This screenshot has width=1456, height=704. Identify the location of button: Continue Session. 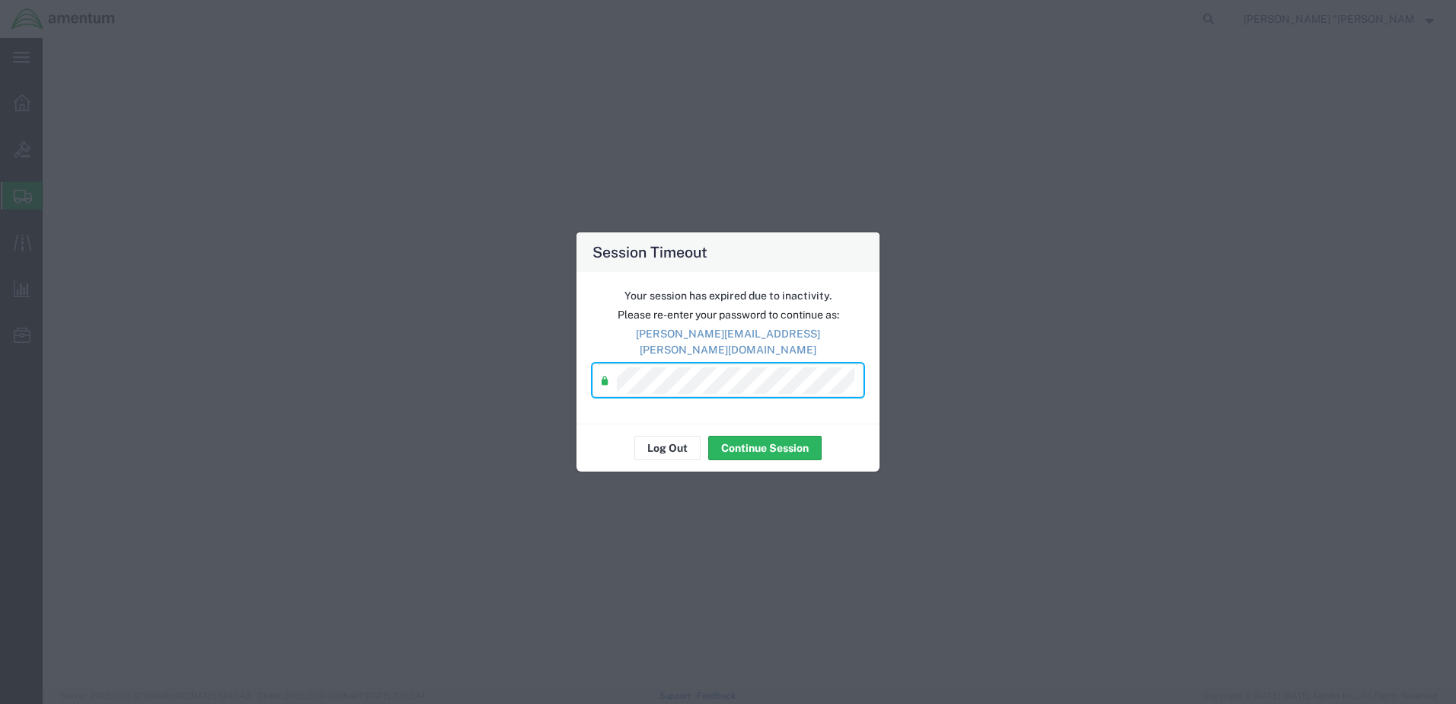
(765, 448).